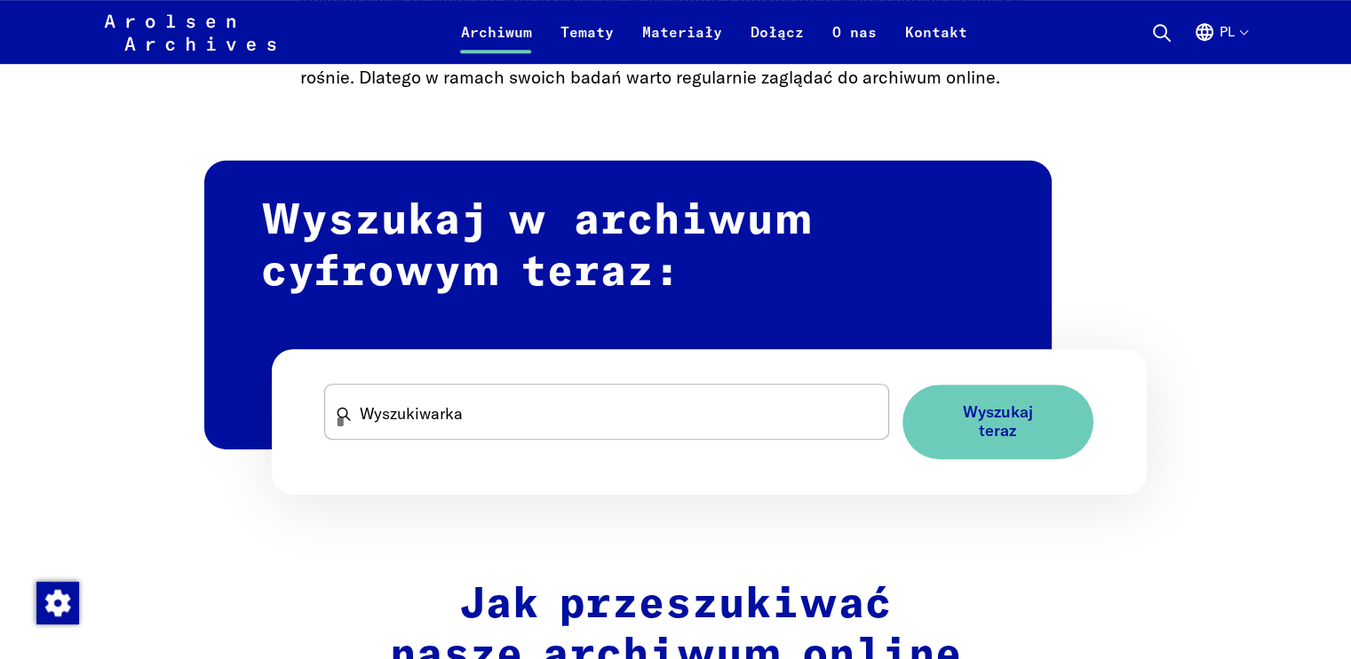 The height and width of the screenshot is (659, 1351). I want to click on span: Wyszukaj teraz, so click(998, 421).